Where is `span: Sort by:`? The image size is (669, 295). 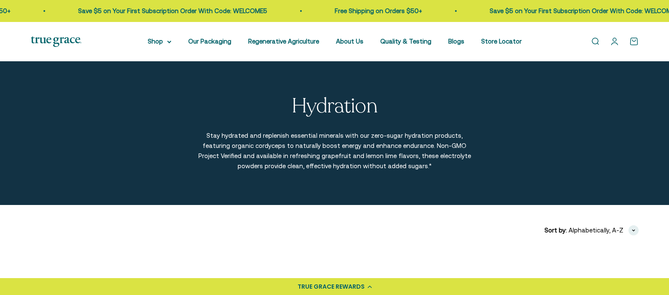 span: Sort by: is located at coordinates (556, 230).